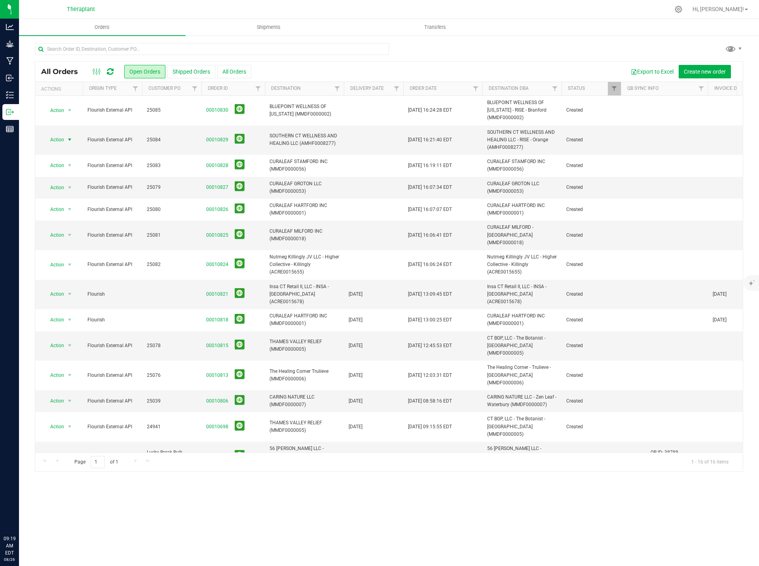  What do you see at coordinates (671, 452) in the screenshot?
I see `span: 38788` at bounding box center [671, 452].